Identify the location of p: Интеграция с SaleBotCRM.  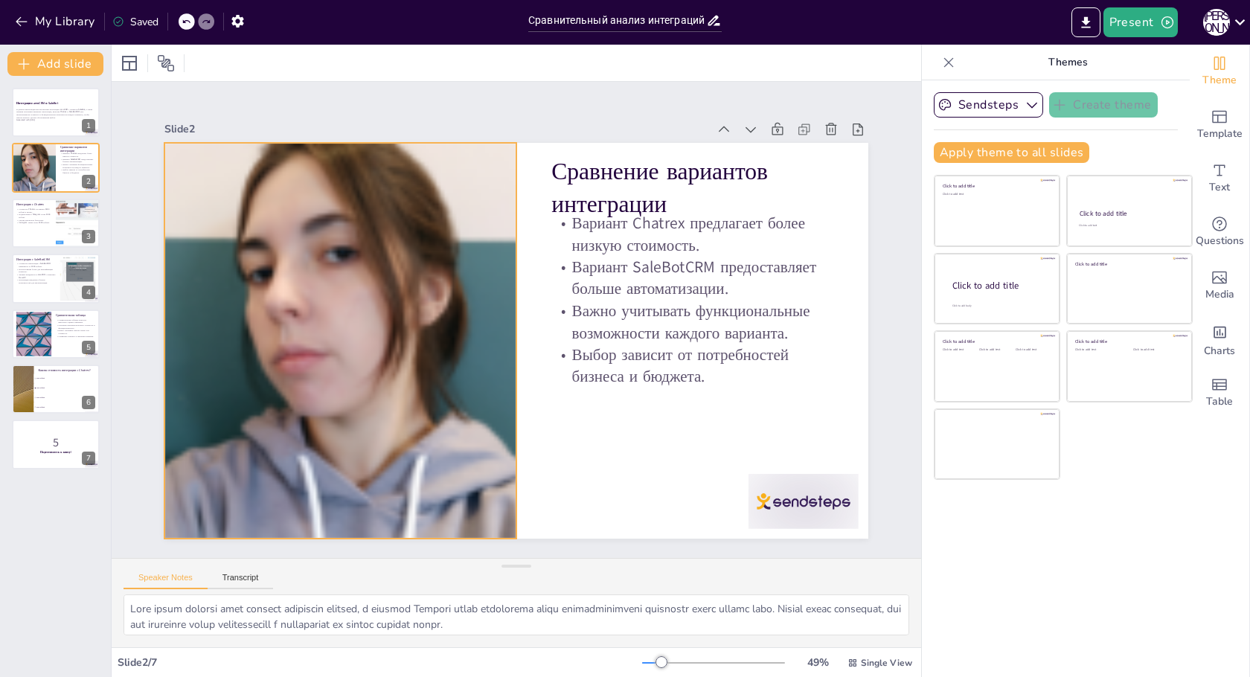
(36, 260).